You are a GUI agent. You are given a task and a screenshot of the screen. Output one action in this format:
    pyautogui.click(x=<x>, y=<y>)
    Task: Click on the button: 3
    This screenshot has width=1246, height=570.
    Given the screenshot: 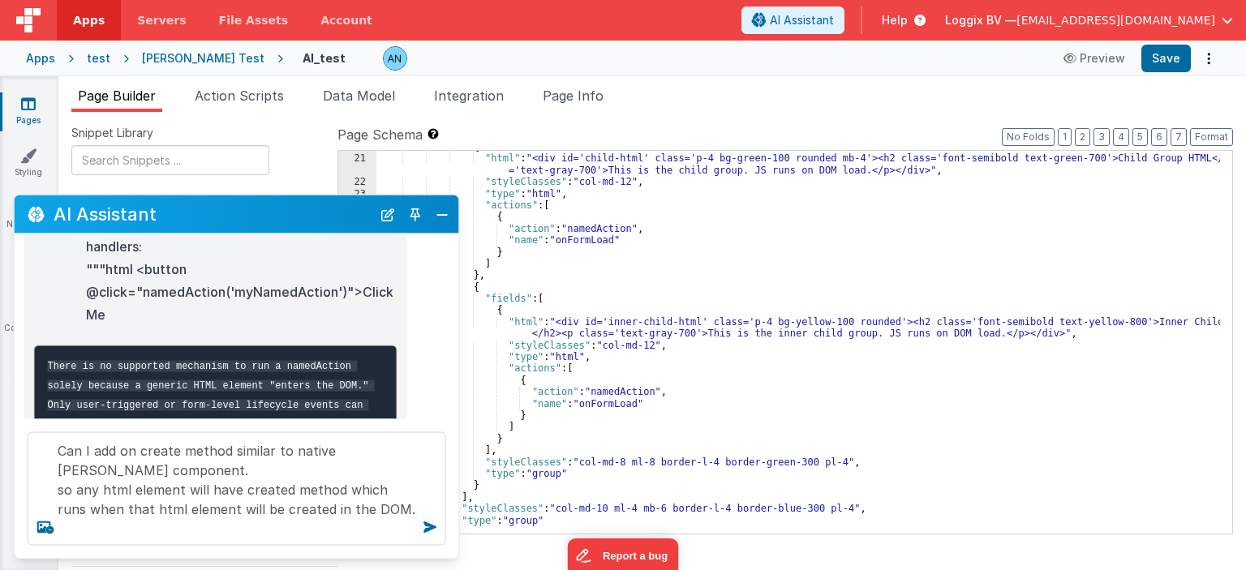 What is the action you would take?
    pyautogui.click(x=1101, y=137)
    